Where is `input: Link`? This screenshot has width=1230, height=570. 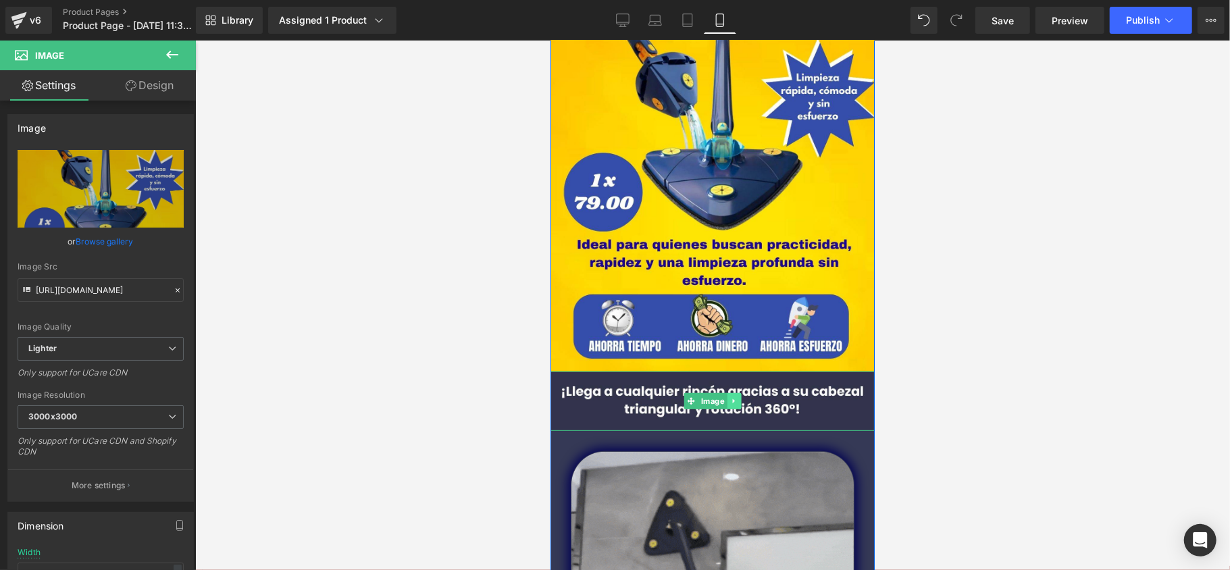 input: Link is located at coordinates (101, 290).